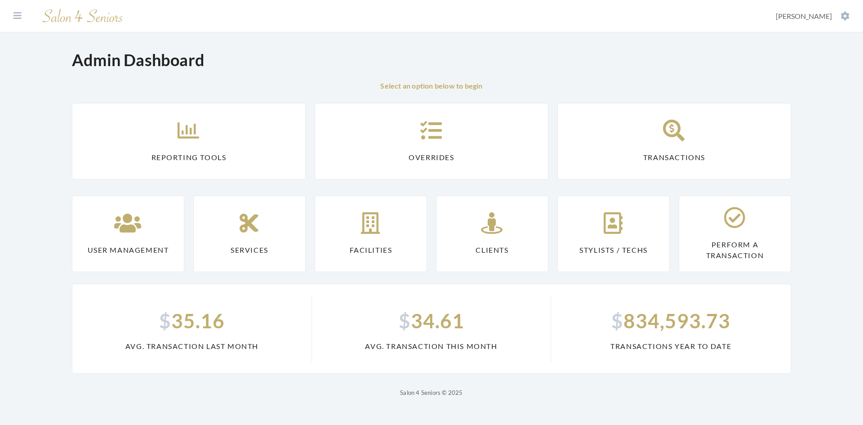 The image size is (863, 425). Describe the element at coordinates (192, 346) in the screenshot. I see `span: Avg. Transaction Last Month` at that location.